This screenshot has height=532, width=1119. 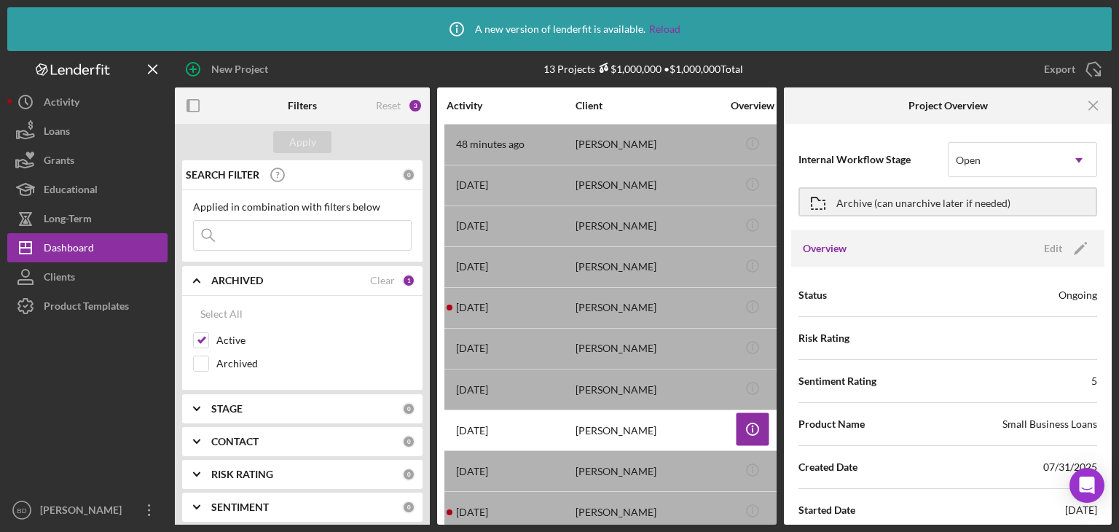 I want to click on span: Started Date, so click(x=827, y=510).